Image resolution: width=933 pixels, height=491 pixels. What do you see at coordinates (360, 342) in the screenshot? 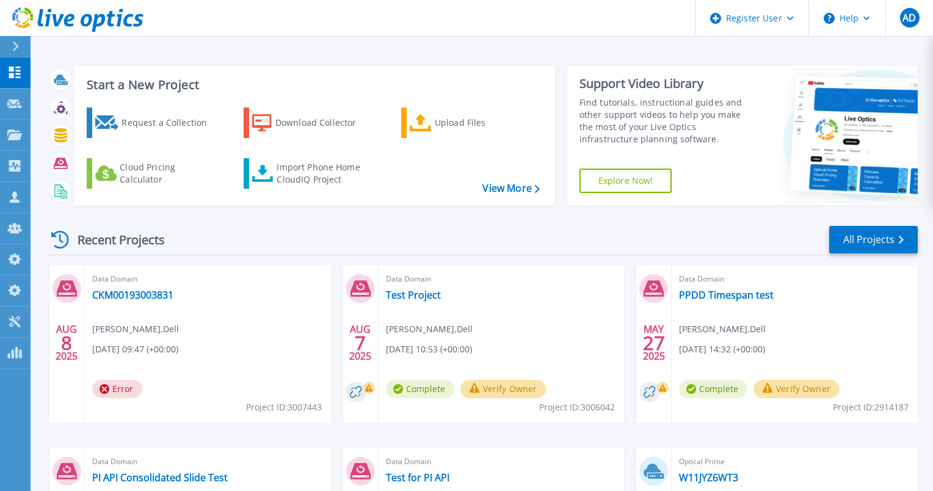
I see `span: 7` at bounding box center [360, 342].